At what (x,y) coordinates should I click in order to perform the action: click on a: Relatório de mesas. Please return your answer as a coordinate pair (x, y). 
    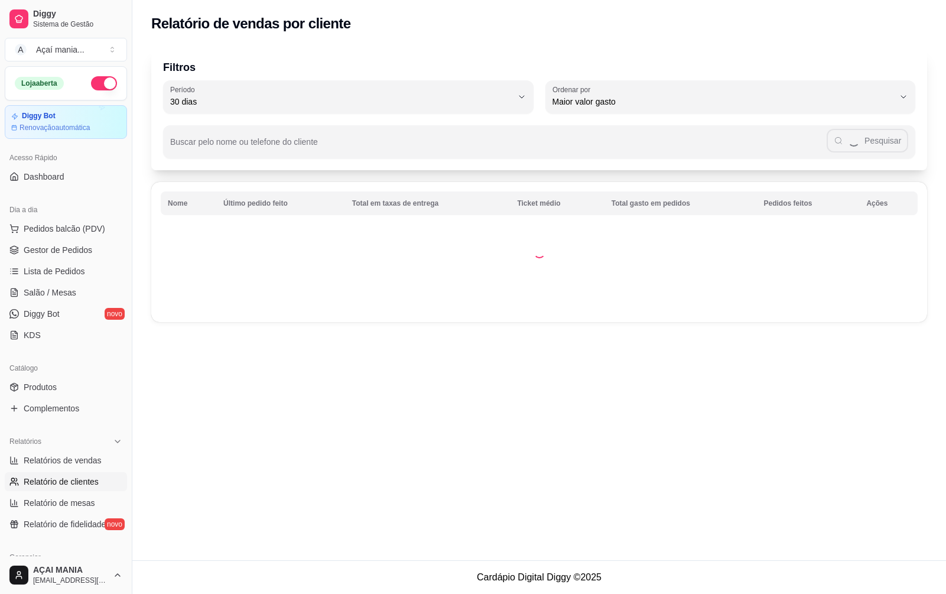
    Looking at the image, I should click on (66, 503).